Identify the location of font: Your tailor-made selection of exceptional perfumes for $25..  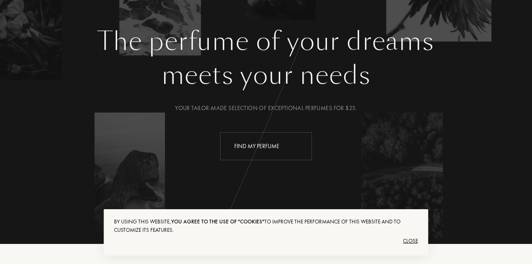
(266, 108).